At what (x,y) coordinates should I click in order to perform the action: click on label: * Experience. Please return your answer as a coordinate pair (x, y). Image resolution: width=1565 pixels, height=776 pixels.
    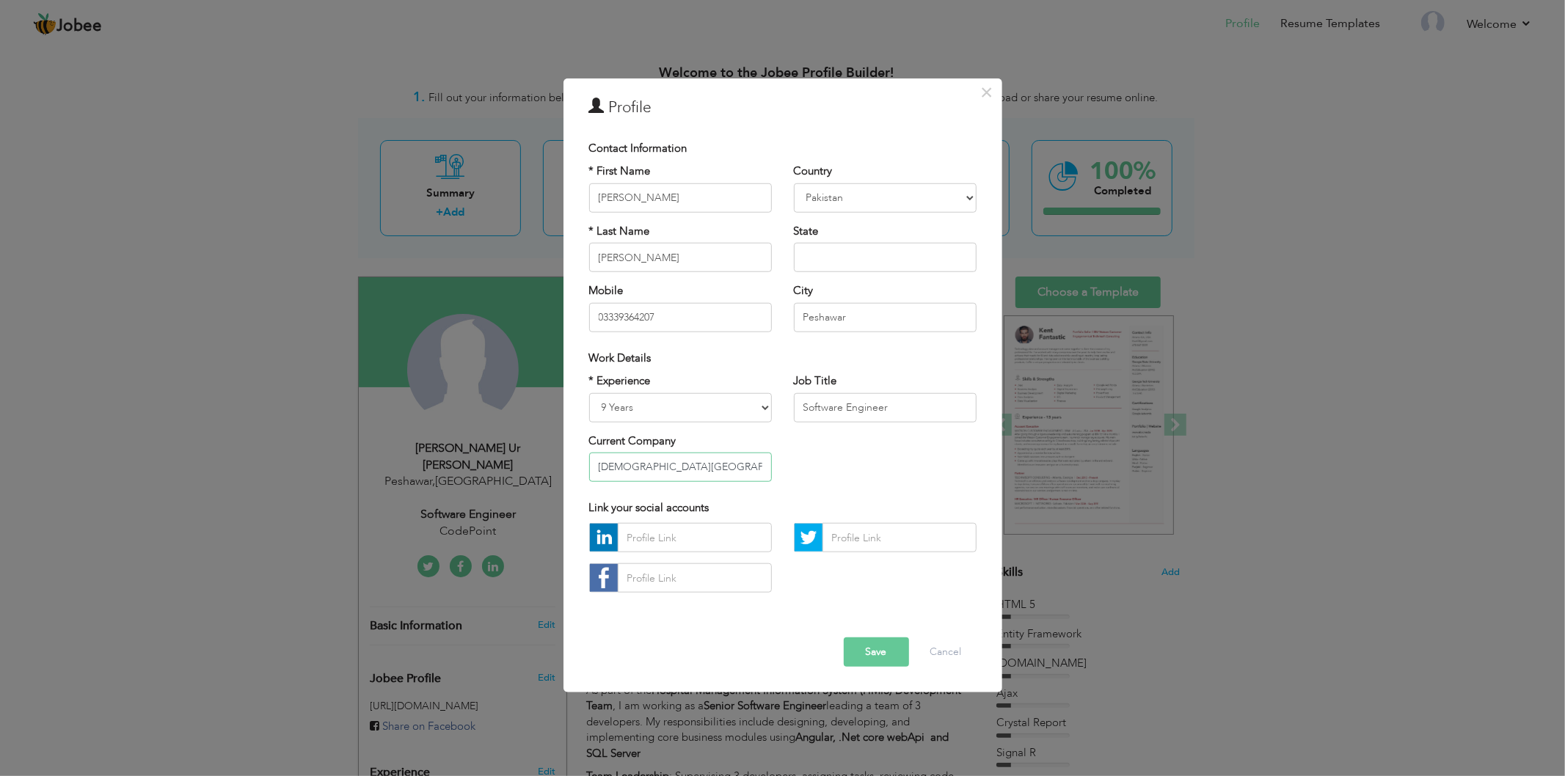
    Looking at the image, I should click on (620, 381).